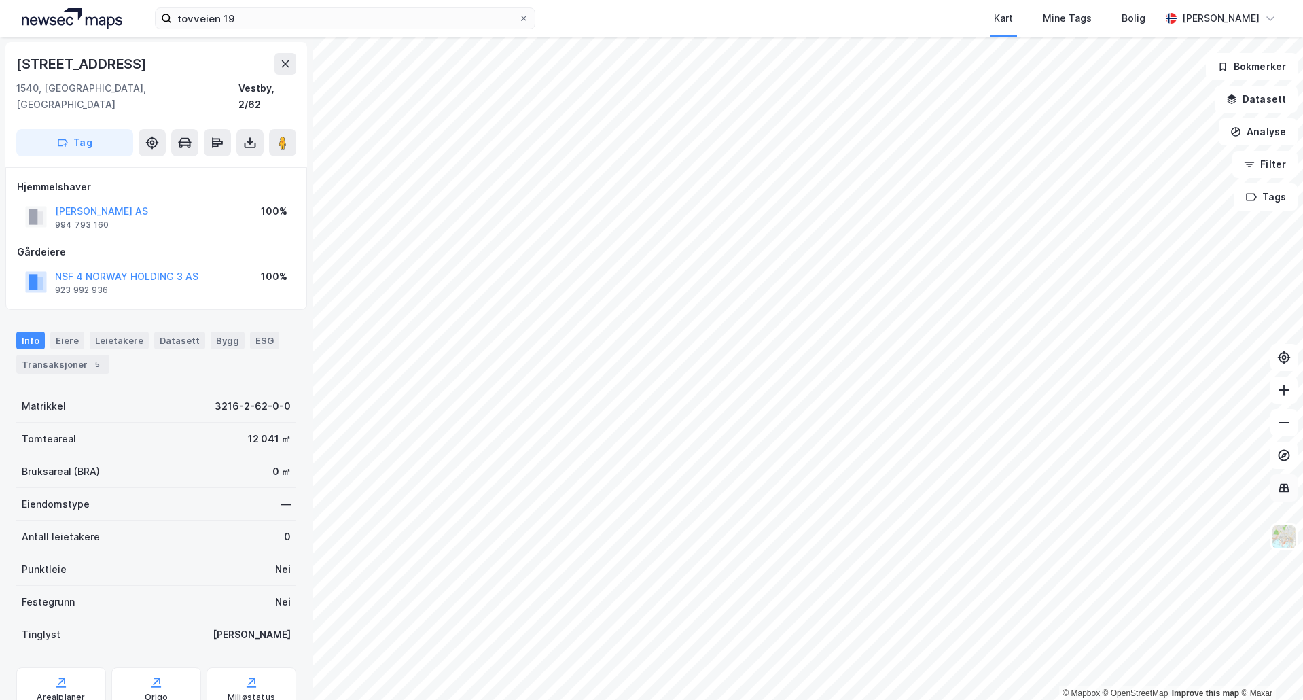  I want to click on div: 5, so click(97, 364).